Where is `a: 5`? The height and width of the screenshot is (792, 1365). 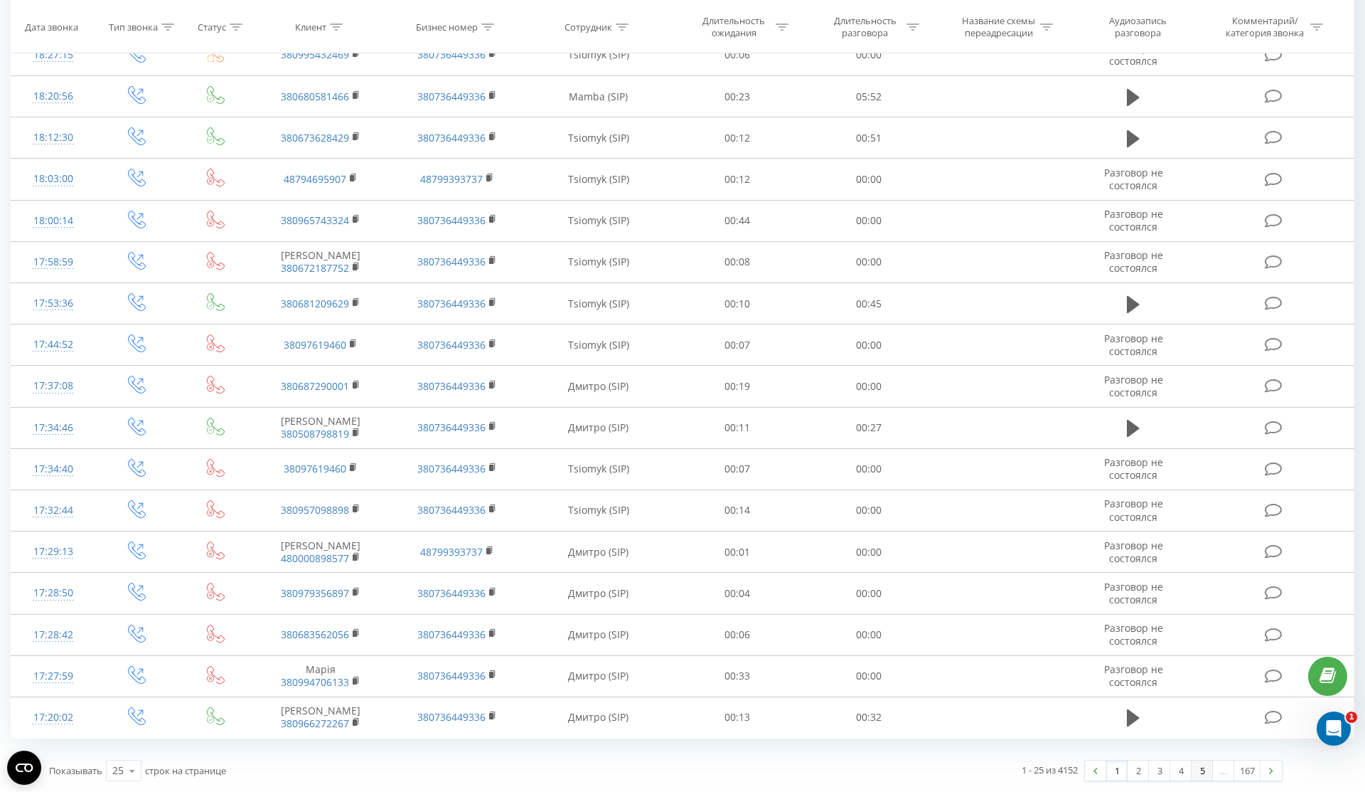
a: 5 is located at coordinates (1203, 770).